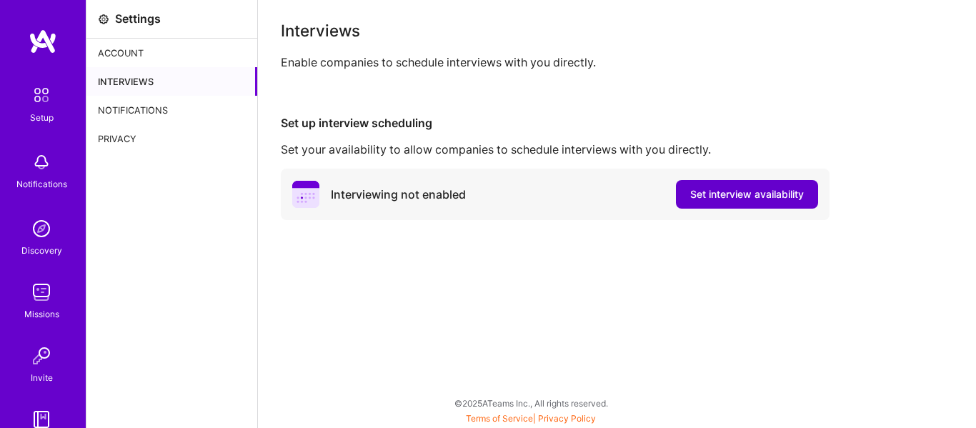 The width and height of the screenshot is (976, 428). I want to click on i: icon Settings, so click(104, 19).